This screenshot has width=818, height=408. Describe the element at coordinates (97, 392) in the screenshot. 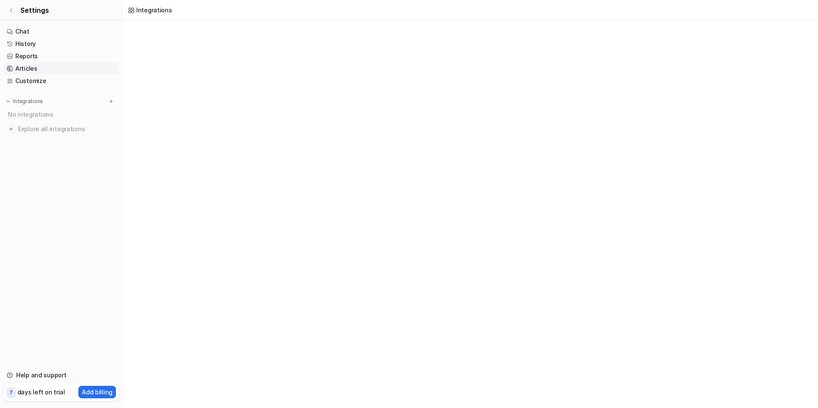

I see `button: Add billing` at that location.